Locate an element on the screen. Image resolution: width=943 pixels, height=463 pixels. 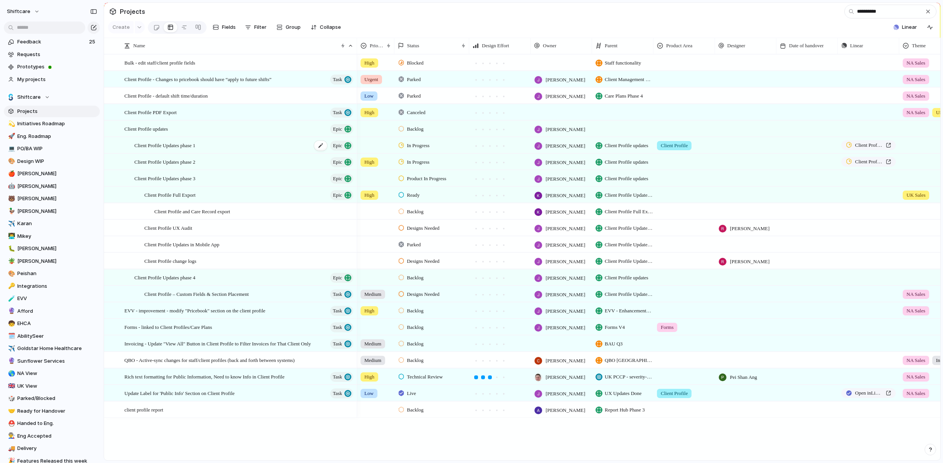
span: EVV is located at coordinates (57, 298).